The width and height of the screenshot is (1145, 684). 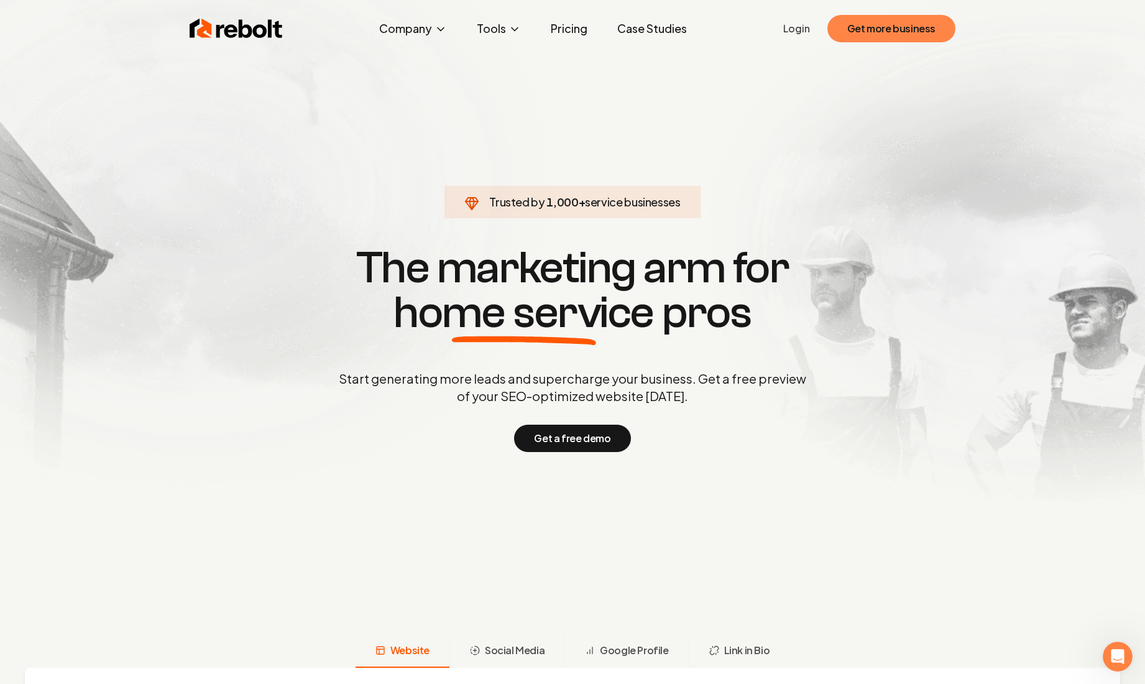 I want to click on p: Start generating more leads and supercharge your business. Get a free preview of your SEO-optimiz..., so click(x=573, y=387).